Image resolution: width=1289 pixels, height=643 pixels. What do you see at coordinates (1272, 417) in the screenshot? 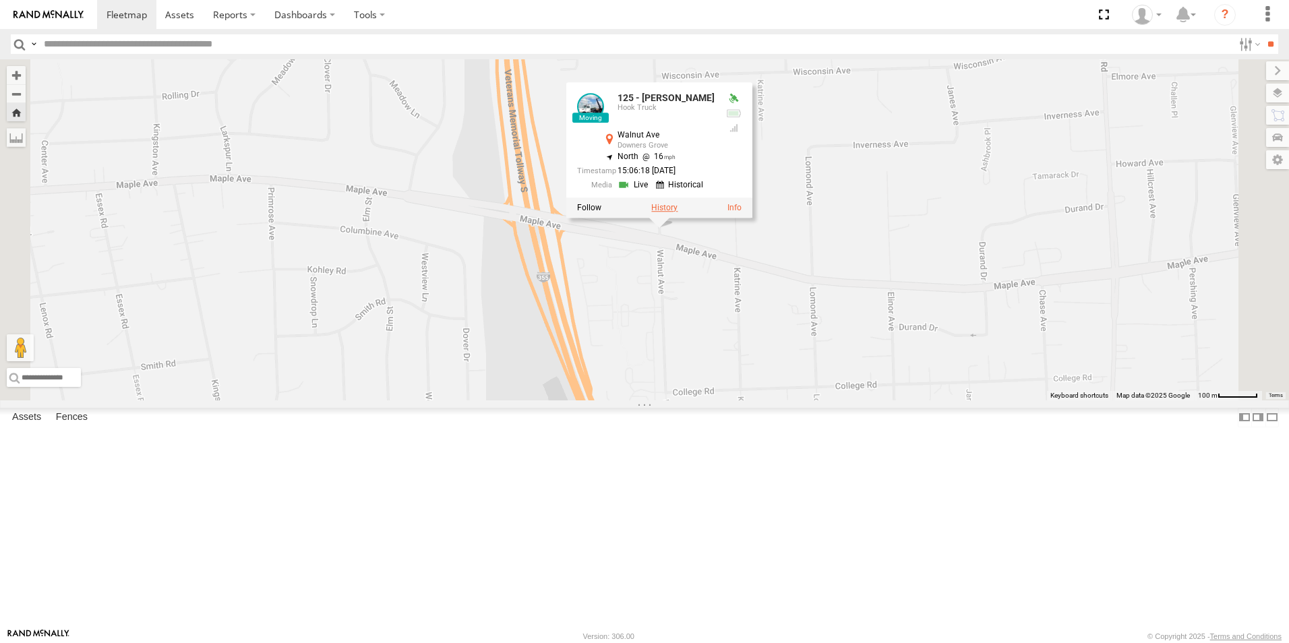
I see `label: Hide Summary Table` at bounding box center [1272, 417].